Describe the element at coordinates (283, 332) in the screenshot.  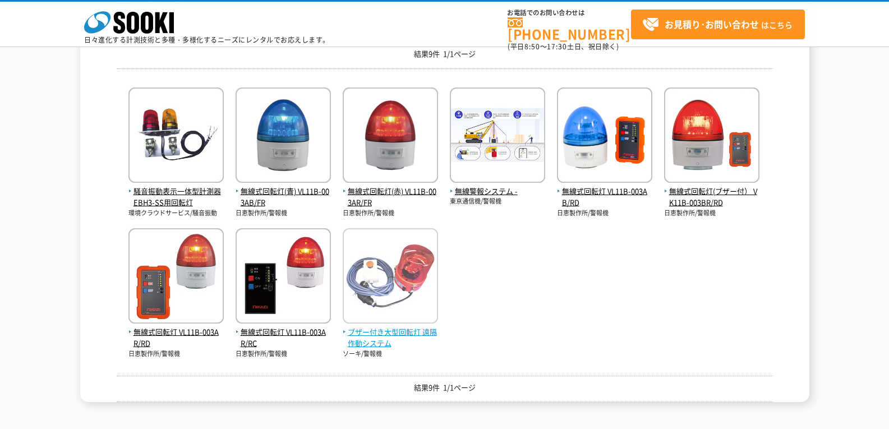
I see `a: 無線式回転灯 VL11B-003AR/RC` at that location.